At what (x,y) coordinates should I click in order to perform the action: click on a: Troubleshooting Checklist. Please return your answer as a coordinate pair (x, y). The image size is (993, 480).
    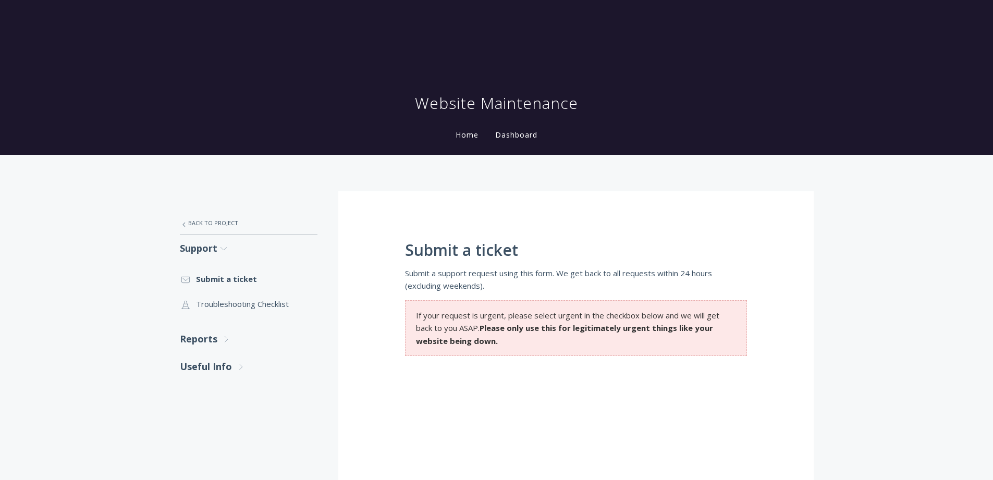
    Looking at the image, I should click on (249, 304).